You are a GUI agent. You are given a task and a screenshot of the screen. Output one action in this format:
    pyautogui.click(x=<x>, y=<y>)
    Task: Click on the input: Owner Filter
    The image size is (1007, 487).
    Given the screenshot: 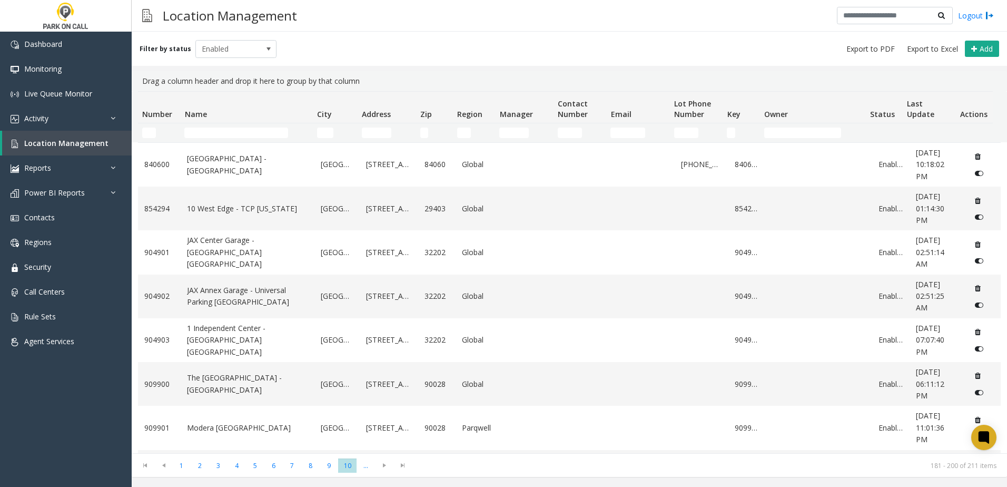 What is the action you would take?
    pyautogui.click(x=803, y=133)
    